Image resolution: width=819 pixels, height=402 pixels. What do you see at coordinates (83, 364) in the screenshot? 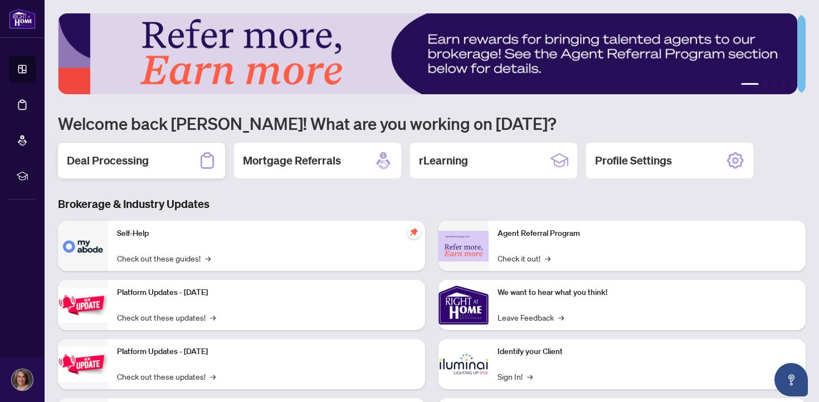
I see `img: Platform Updates - July 8, 2025` at bounding box center [83, 364].